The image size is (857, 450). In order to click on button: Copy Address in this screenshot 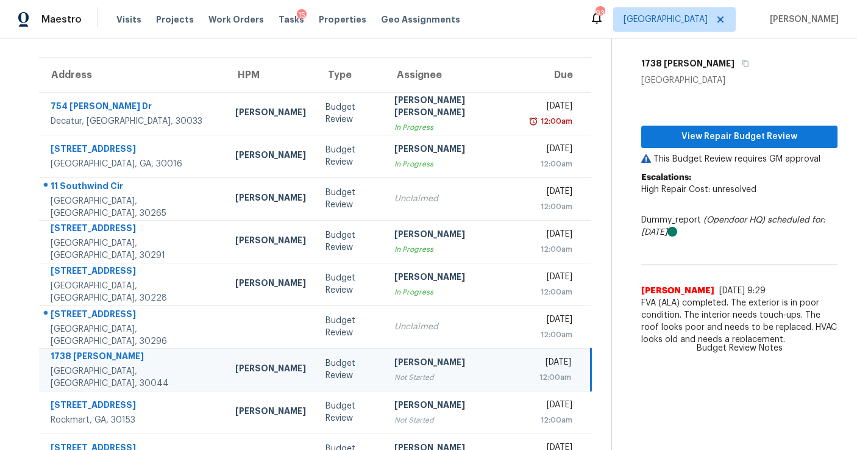, I will do `click(742, 63)`.